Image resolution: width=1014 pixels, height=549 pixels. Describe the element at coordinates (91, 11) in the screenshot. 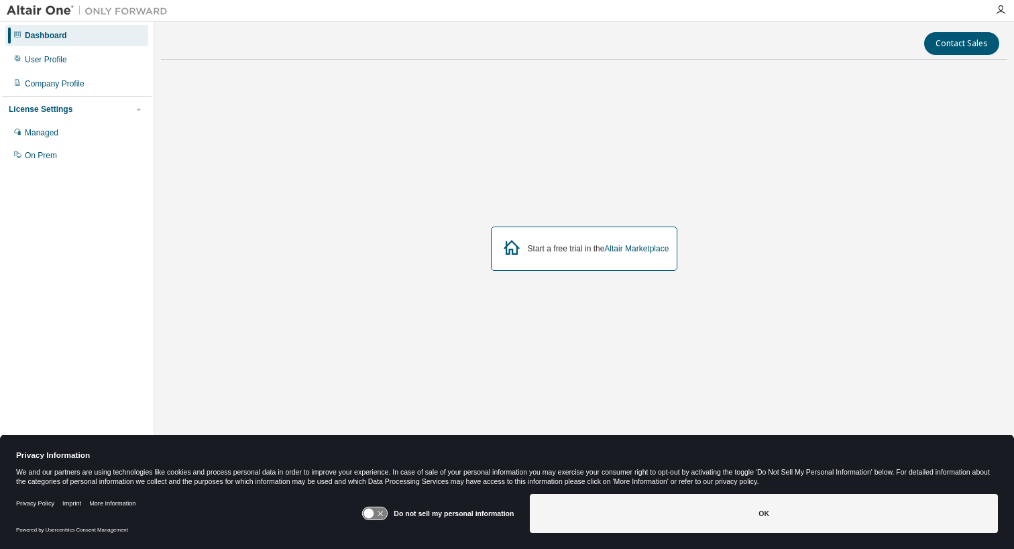

I see `img: Altair One` at that location.